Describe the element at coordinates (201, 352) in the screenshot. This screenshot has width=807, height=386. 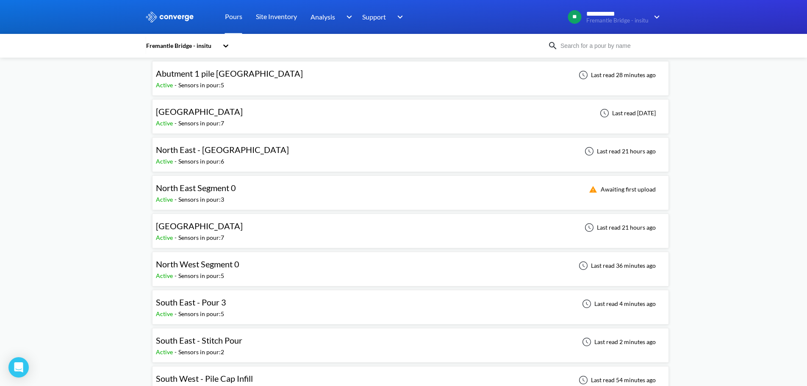
I see `div: Sensors in pour: 2` at that location.